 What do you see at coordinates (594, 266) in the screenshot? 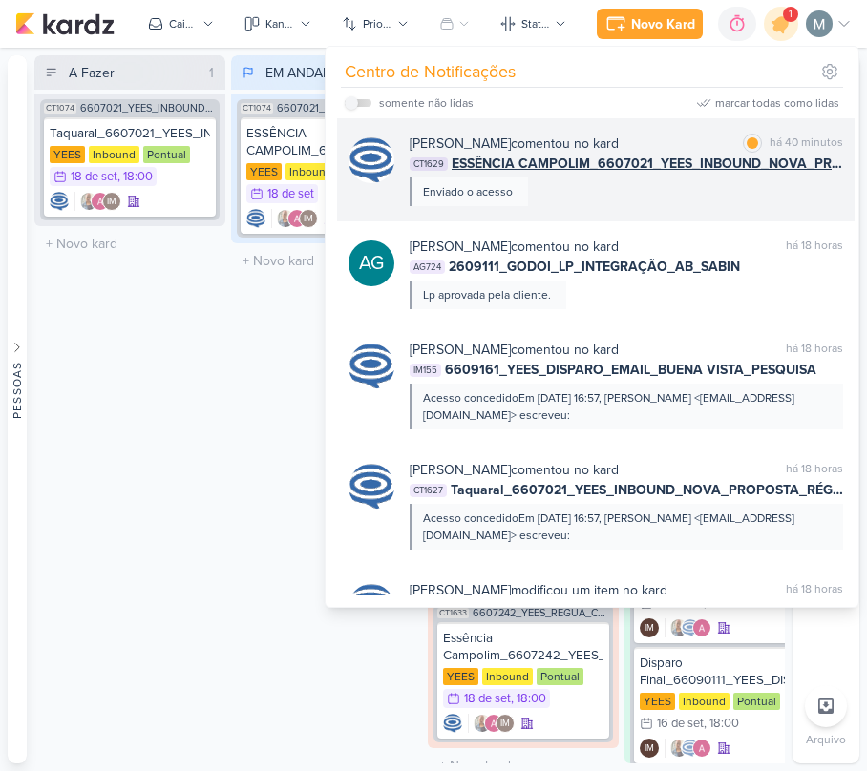
I see `span: 2609111_GODOI_LP_INTEGRAÇÃO_AB_SABIN` at bounding box center [594, 266].